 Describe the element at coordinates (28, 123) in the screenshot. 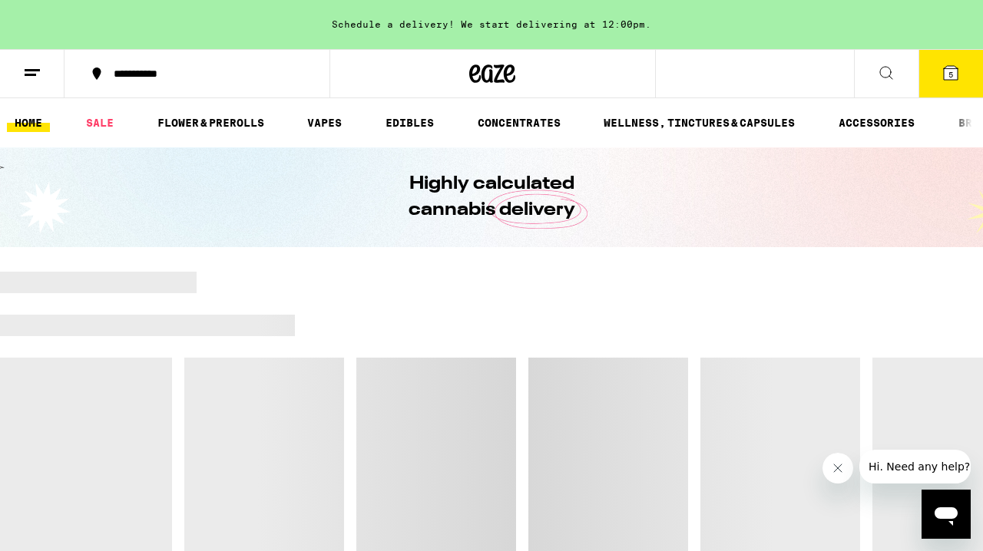

I see `a: HOME` at that location.